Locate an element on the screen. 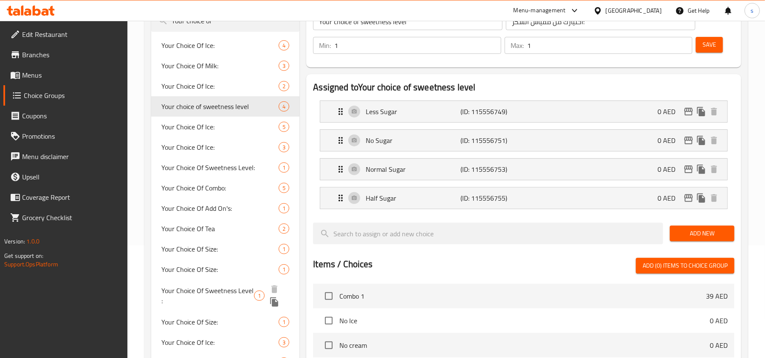 The width and height of the screenshot is (765, 358). a: Branches is located at coordinates (65, 55).